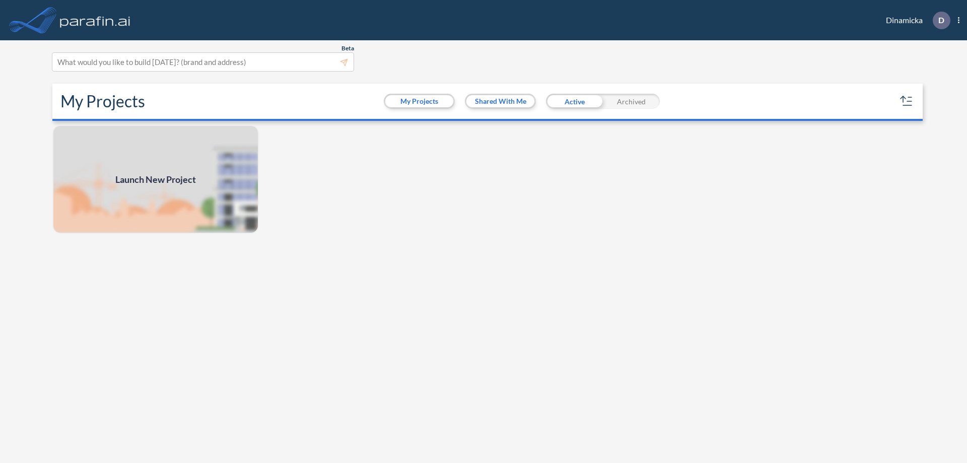 The width and height of the screenshot is (967, 463). I want to click on img: logo, so click(95, 20).